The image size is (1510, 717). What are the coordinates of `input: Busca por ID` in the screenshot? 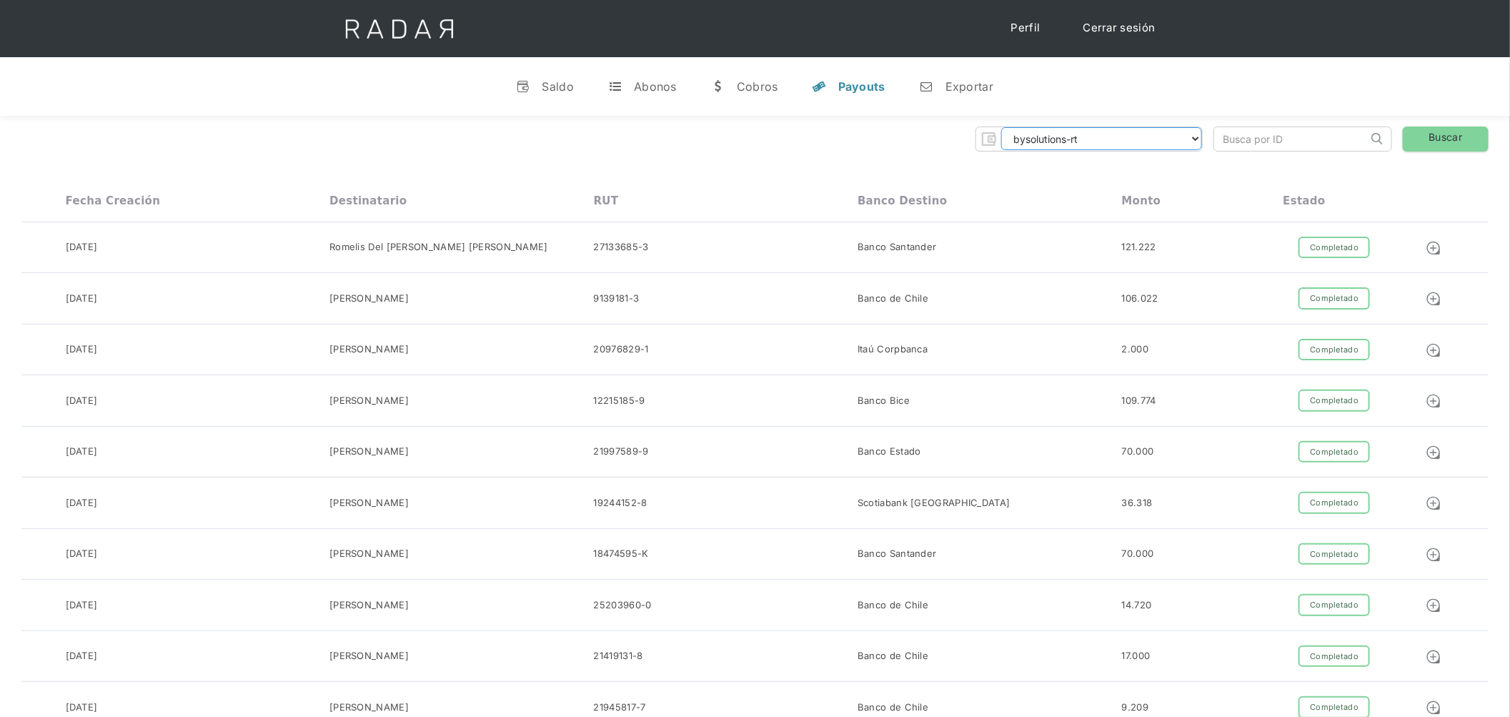 It's located at (1290, 139).